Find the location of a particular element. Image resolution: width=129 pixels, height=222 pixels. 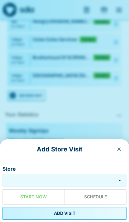

button: Start Now is located at coordinates (34, 197).